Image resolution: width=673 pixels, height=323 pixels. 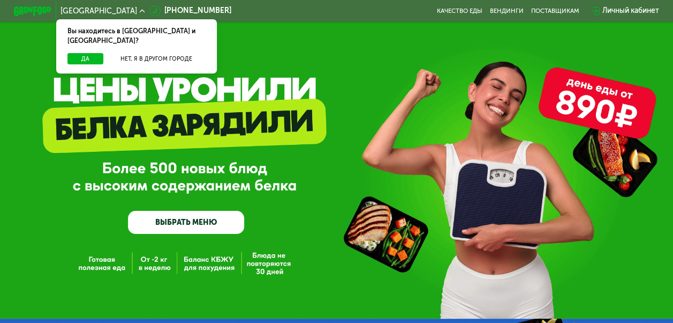 What do you see at coordinates (186, 222) in the screenshot?
I see `a: ВЫБРАТЬ МЕНЮ` at bounding box center [186, 222].